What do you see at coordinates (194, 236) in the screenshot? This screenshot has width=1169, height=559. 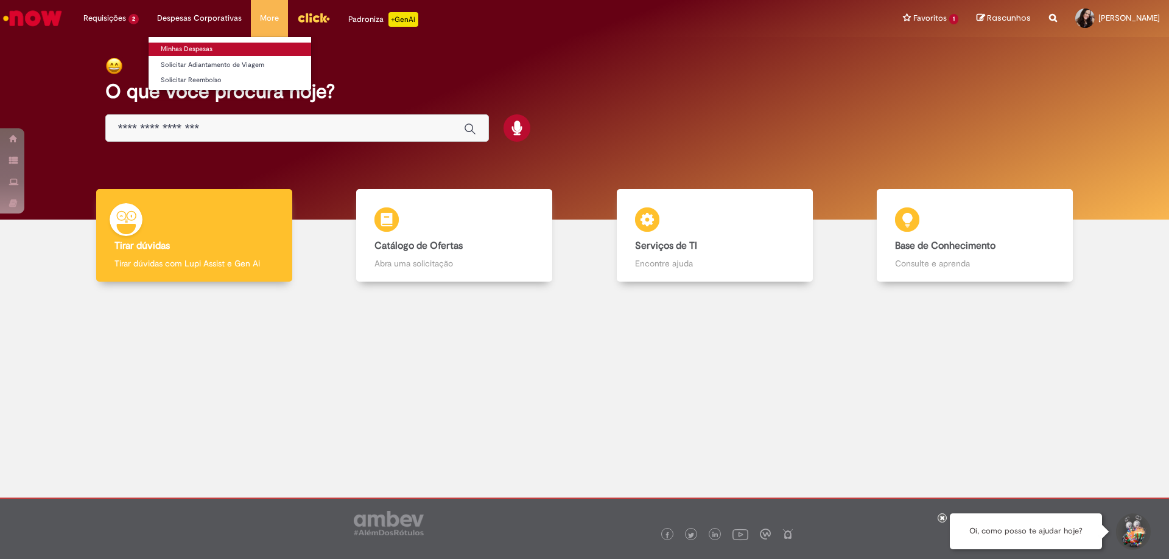 I see `a: Tirar dúvidas Tirar dúvidas com Lupi Assist e Gen Ai` at bounding box center [194, 236].